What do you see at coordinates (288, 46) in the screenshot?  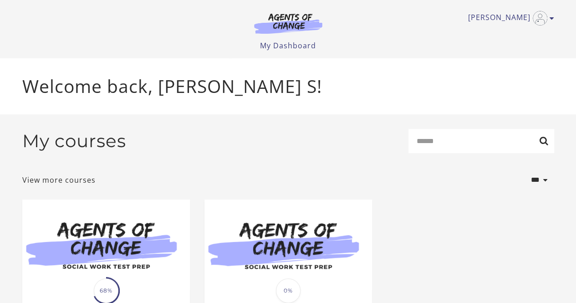 I see `a: My Dashboard` at bounding box center [288, 46].